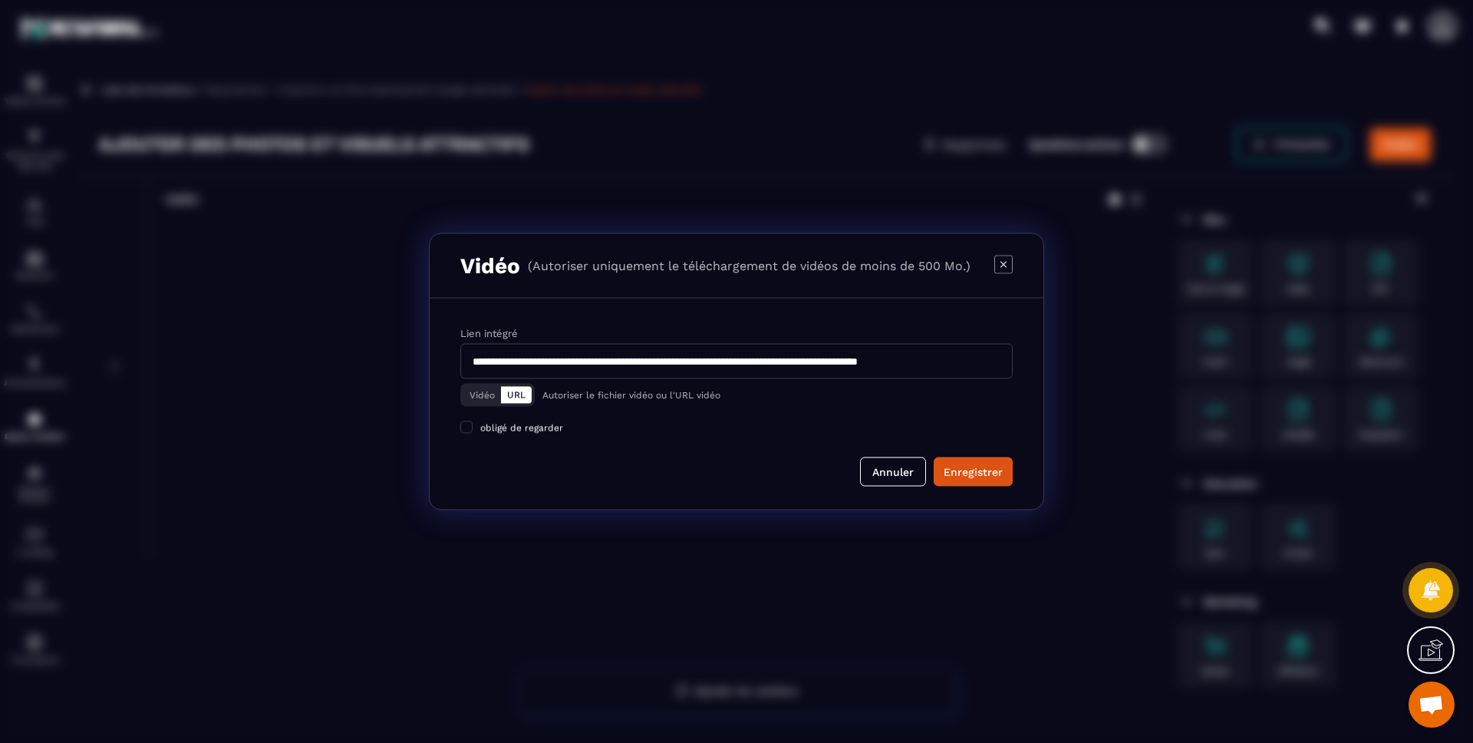  Describe the element at coordinates (973, 472) in the screenshot. I see `div: Enregistrer` at that location.